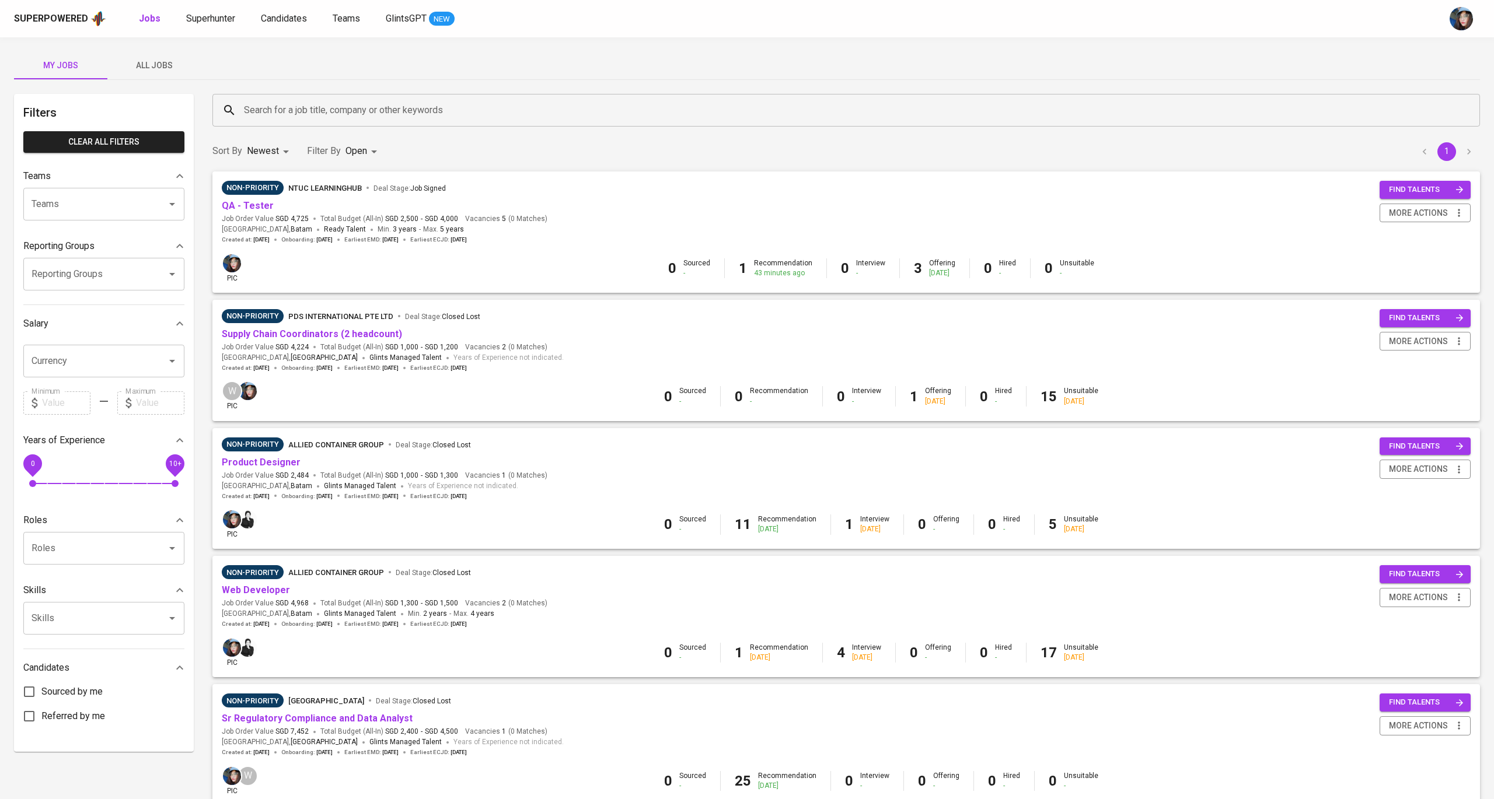  I want to click on span: Earliest ECJD :, so click(438, 497).